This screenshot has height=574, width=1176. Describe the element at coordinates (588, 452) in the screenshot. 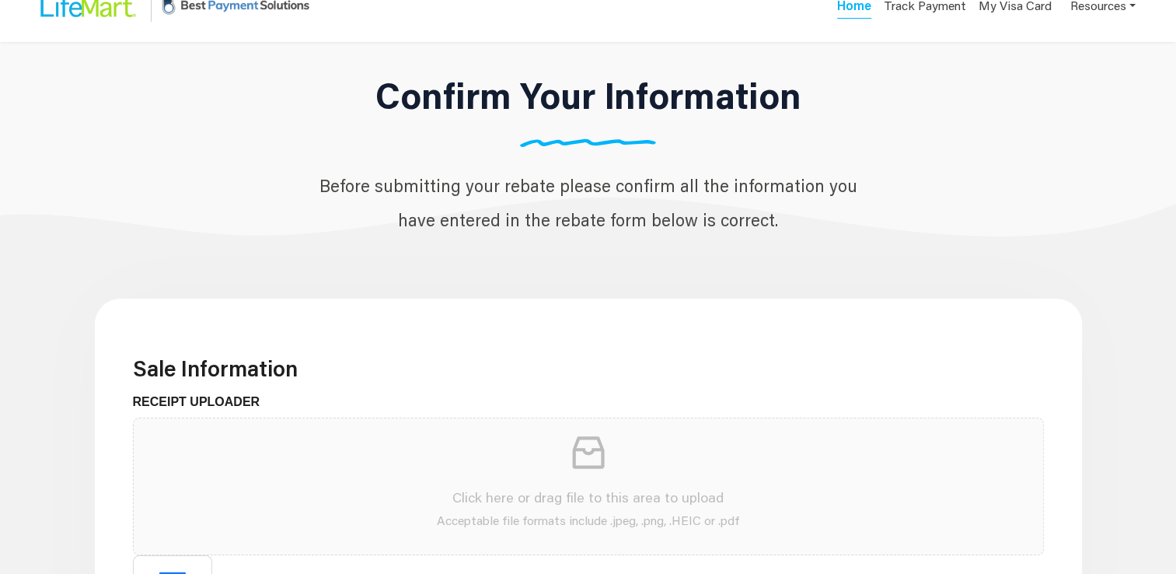

I see `span: inbox` at that location.